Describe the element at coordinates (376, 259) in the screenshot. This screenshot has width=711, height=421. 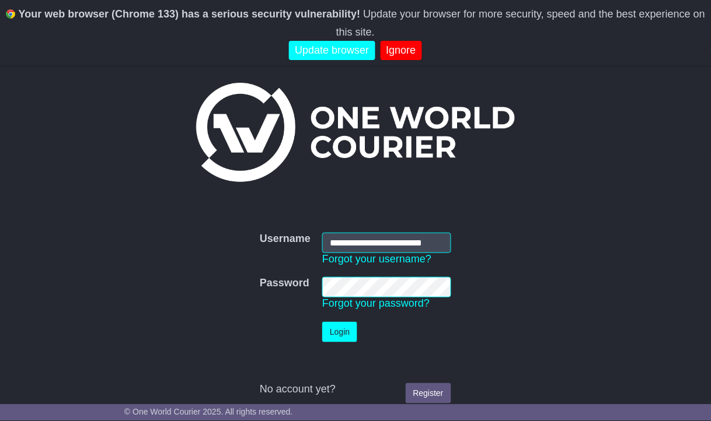
I see `a: Forgot your username?` at that location.